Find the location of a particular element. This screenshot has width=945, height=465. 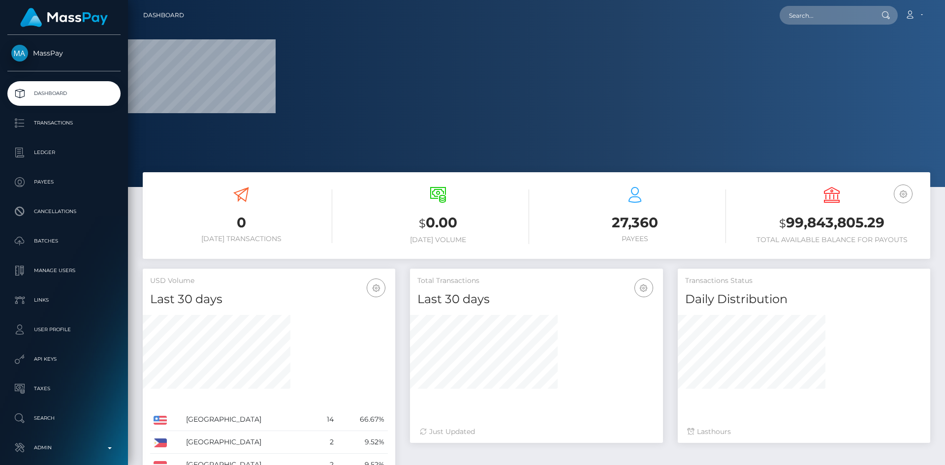

p: User Profile is located at coordinates (64, 330).